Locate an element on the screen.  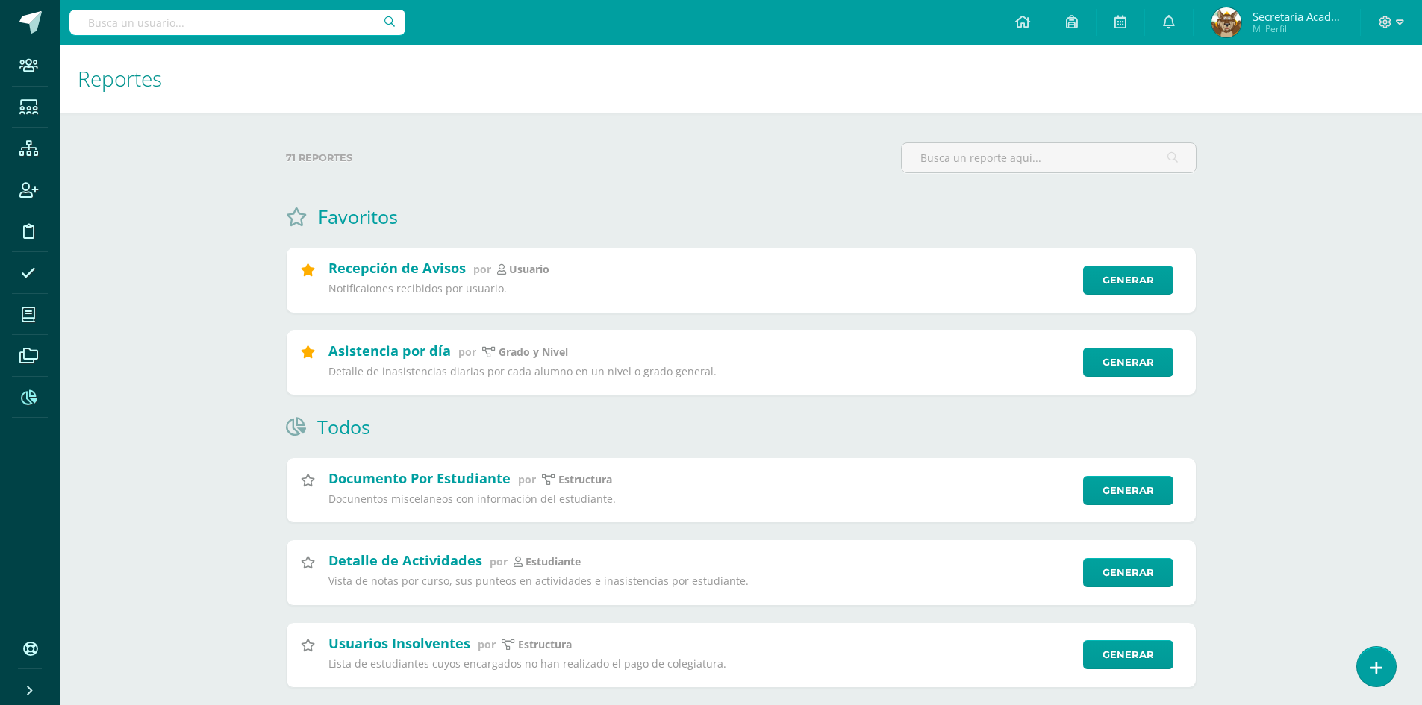
span: Mi Perfil is located at coordinates (1297, 28).